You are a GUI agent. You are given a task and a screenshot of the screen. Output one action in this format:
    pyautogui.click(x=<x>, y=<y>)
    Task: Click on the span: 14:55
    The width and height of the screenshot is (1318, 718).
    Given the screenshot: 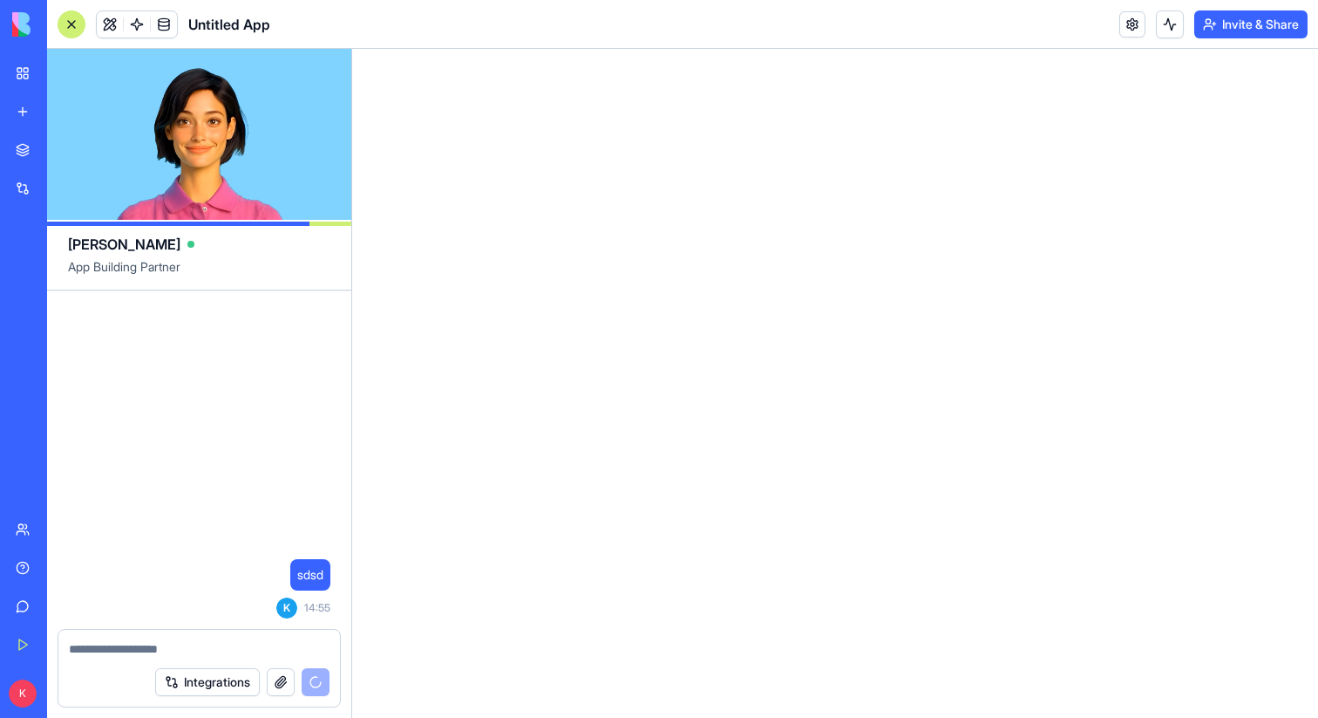 What is the action you would take?
    pyautogui.click(x=317, y=608)
    